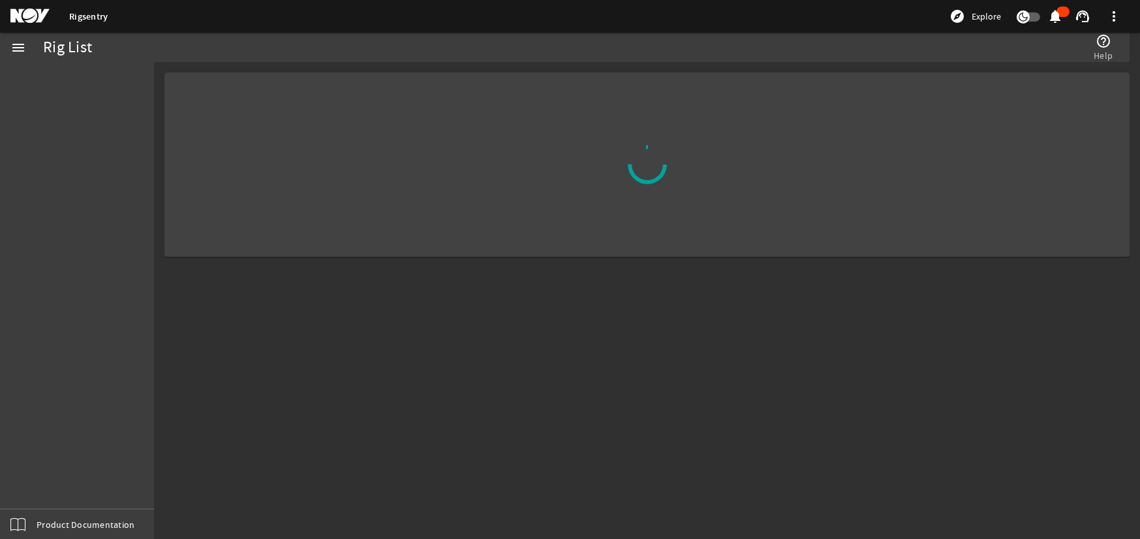 This screenshot has width=1140, height=539. I want to click on div: Rig List, so click(67, 48).